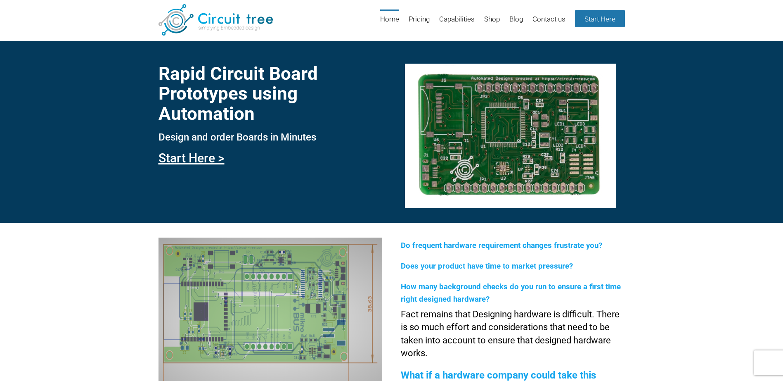  What do you see at coordinates (516, 23) in the screenshot?
I see `a: Blog` at bounding box center [516, 23].